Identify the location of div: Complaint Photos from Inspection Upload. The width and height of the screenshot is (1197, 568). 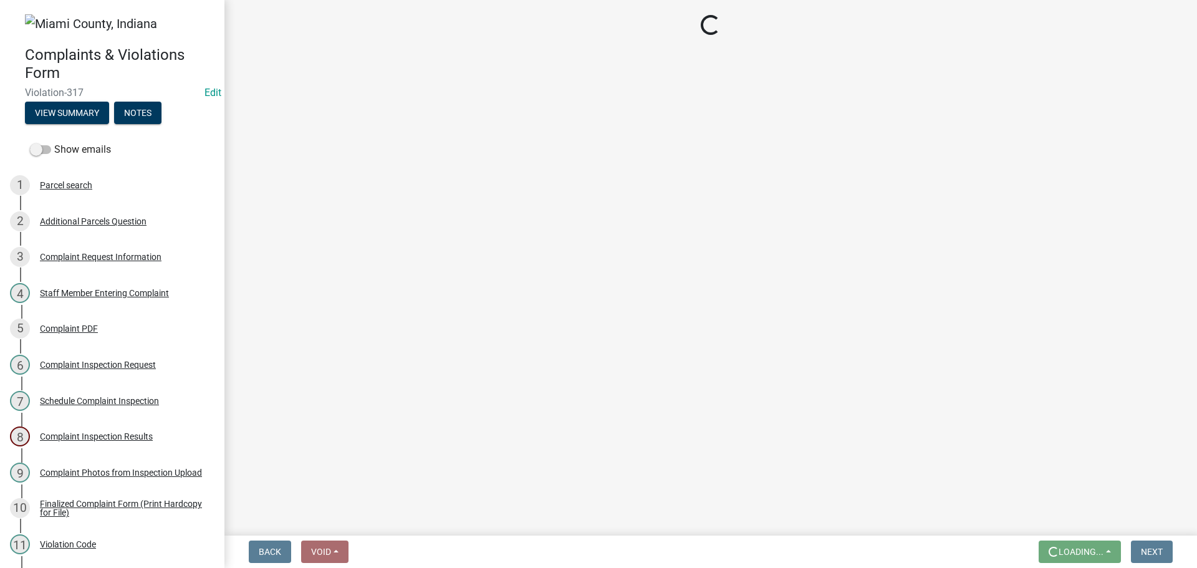
(121, 472).